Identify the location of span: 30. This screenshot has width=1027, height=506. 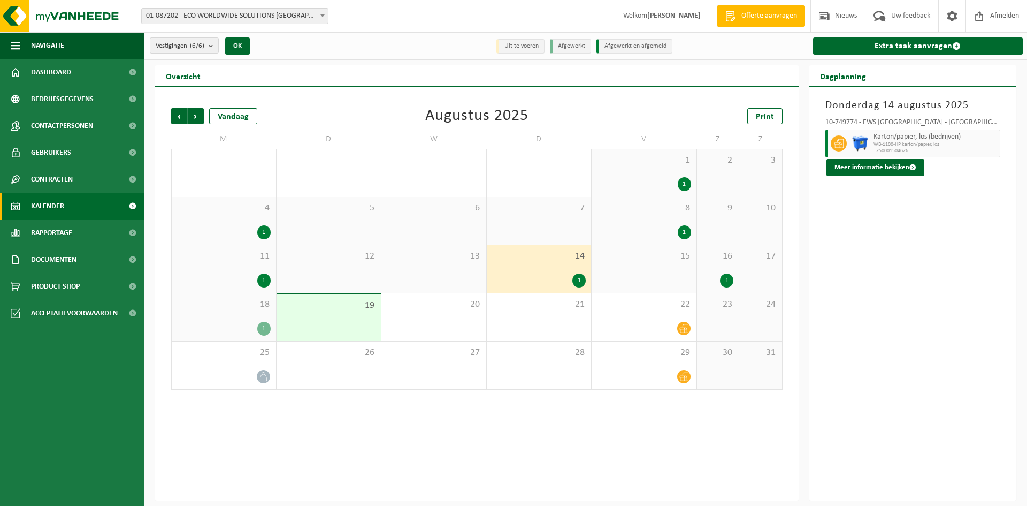
(718, 353).